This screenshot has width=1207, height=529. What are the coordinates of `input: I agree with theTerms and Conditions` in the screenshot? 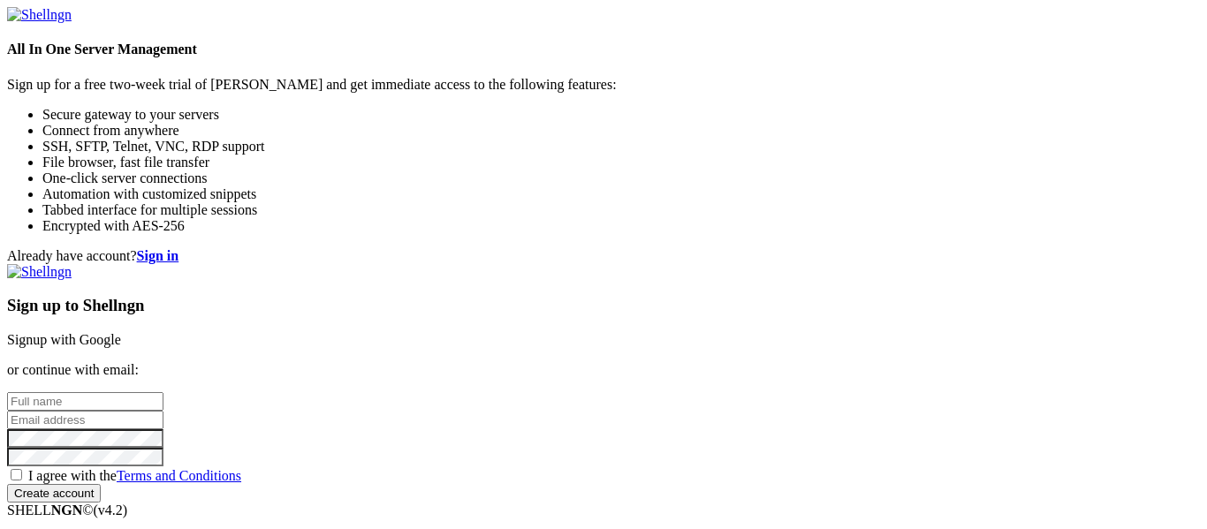 It's located at (16, 475).